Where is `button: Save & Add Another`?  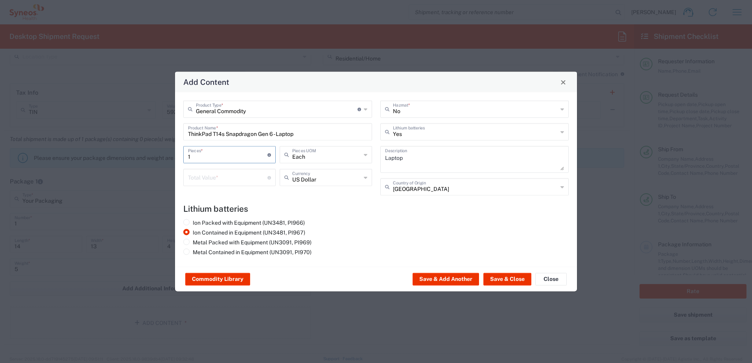 button: Save & Add Another is located at coordinates (446, 280).